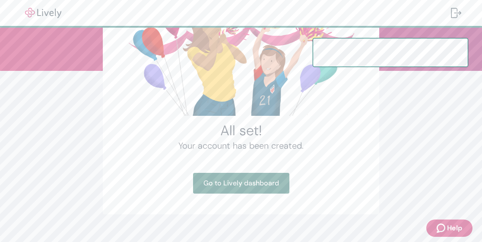 Image resolution: width=482 pixels, height=242 pixels. I want to click on button: Zendesk support iconHelp, so click(449, 228).